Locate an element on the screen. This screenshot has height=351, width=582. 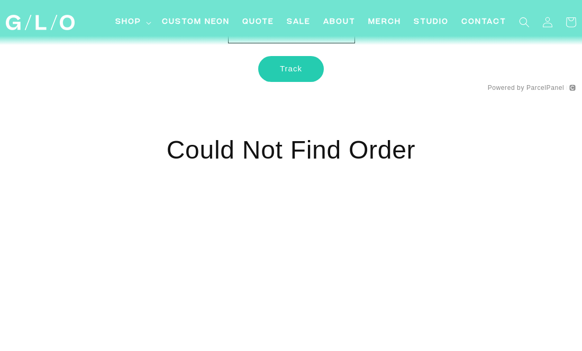
span: Quote is located at coordinates (258, 22).